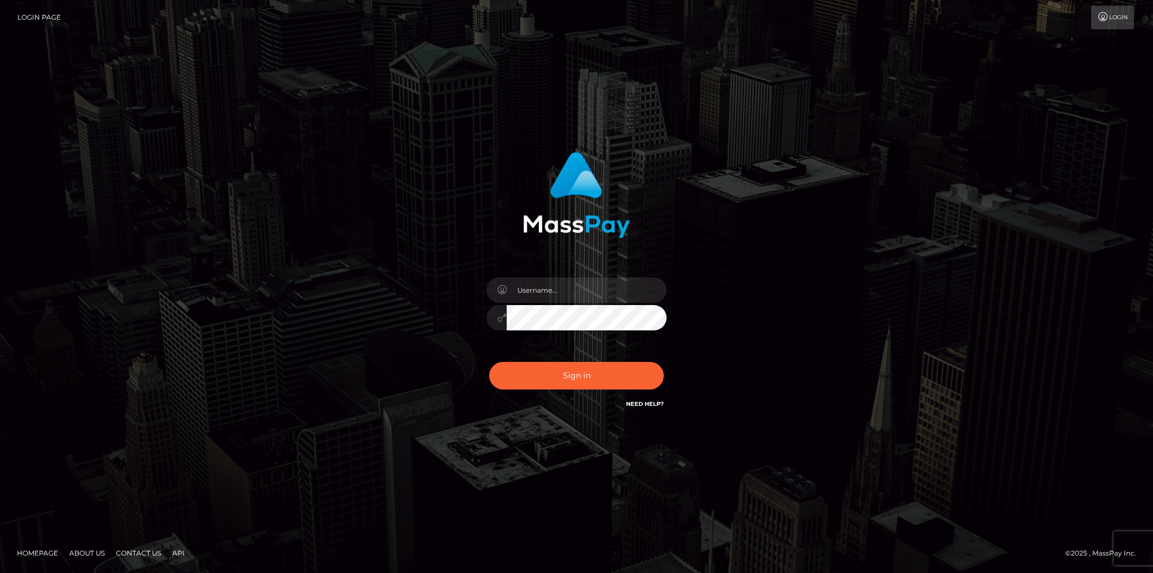 This screenshot has height=573, width=1153. I want to click on a: Contact Us, so click(138, 553).